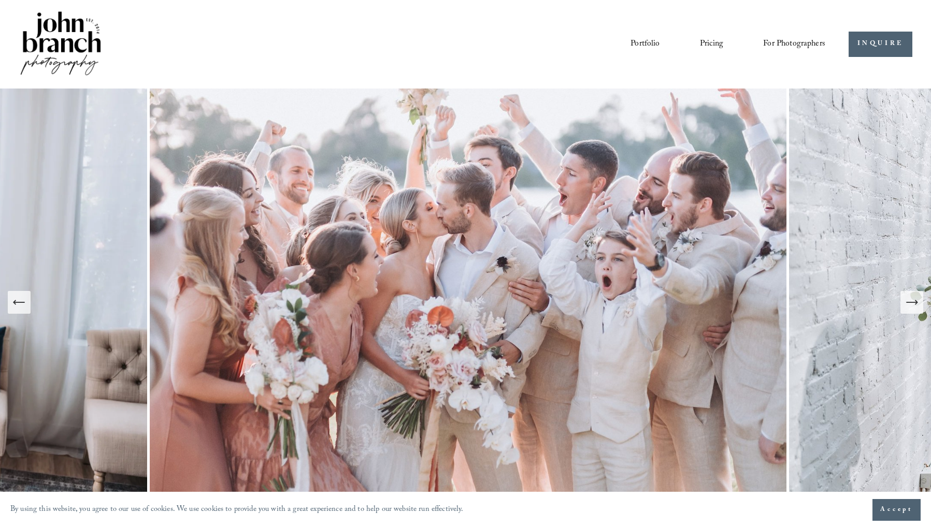 This screenshot has width=931, height=528. Describe the element at coordinates (880, 44) in the screenshot. I see `a: INQUIRE` at that location.